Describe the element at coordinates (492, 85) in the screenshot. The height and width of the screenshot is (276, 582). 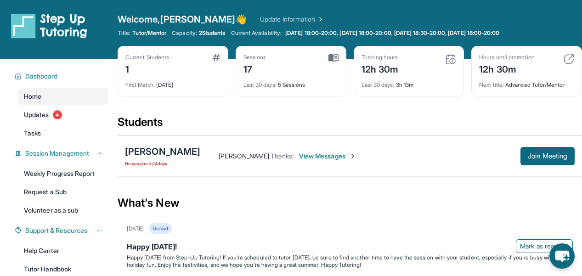
I see `span: Next title :` at that location.